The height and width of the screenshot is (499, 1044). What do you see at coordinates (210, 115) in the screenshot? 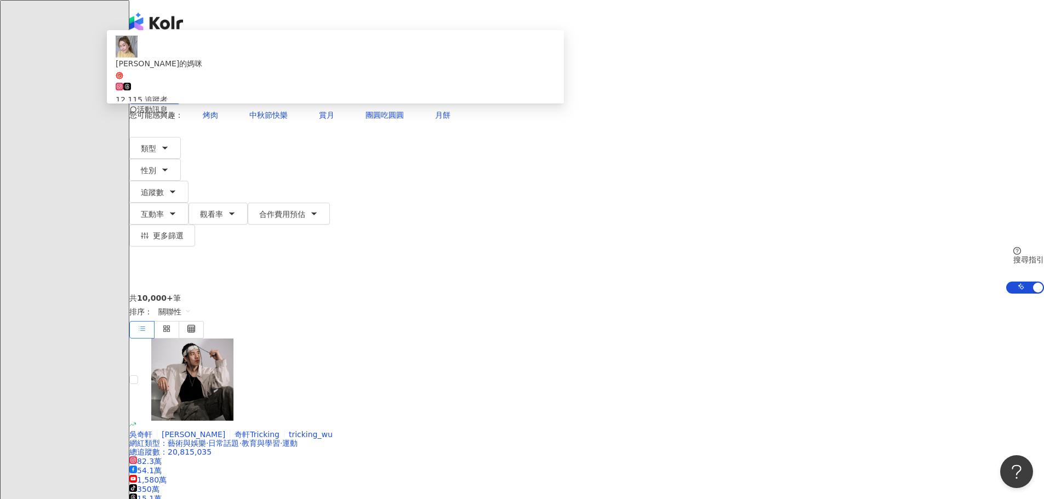
I see `span: 烤肉` at bounding box center [210, 115].